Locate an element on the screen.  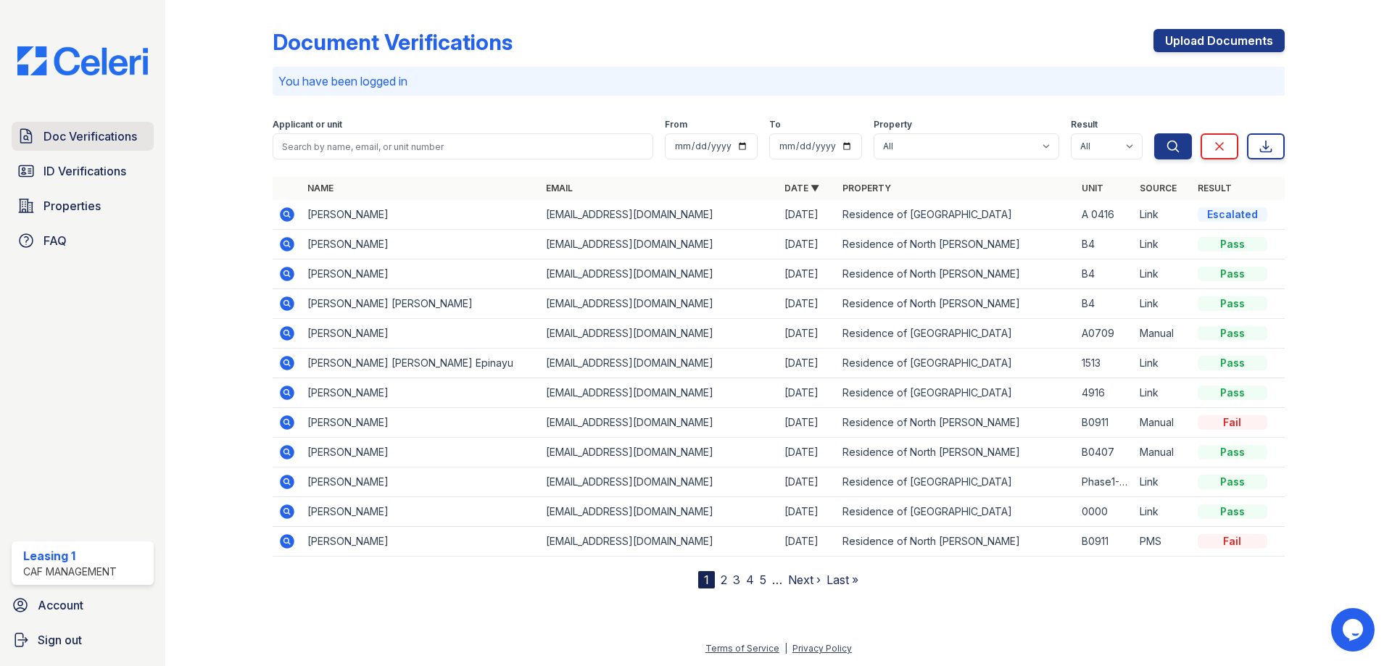
label: Result is located at coordinates (1084, 125).